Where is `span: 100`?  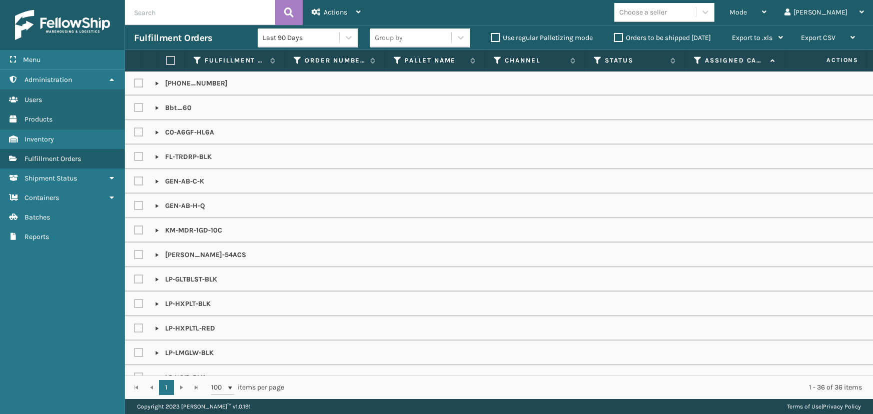 span: 100 is located at coordinates (219, 388).